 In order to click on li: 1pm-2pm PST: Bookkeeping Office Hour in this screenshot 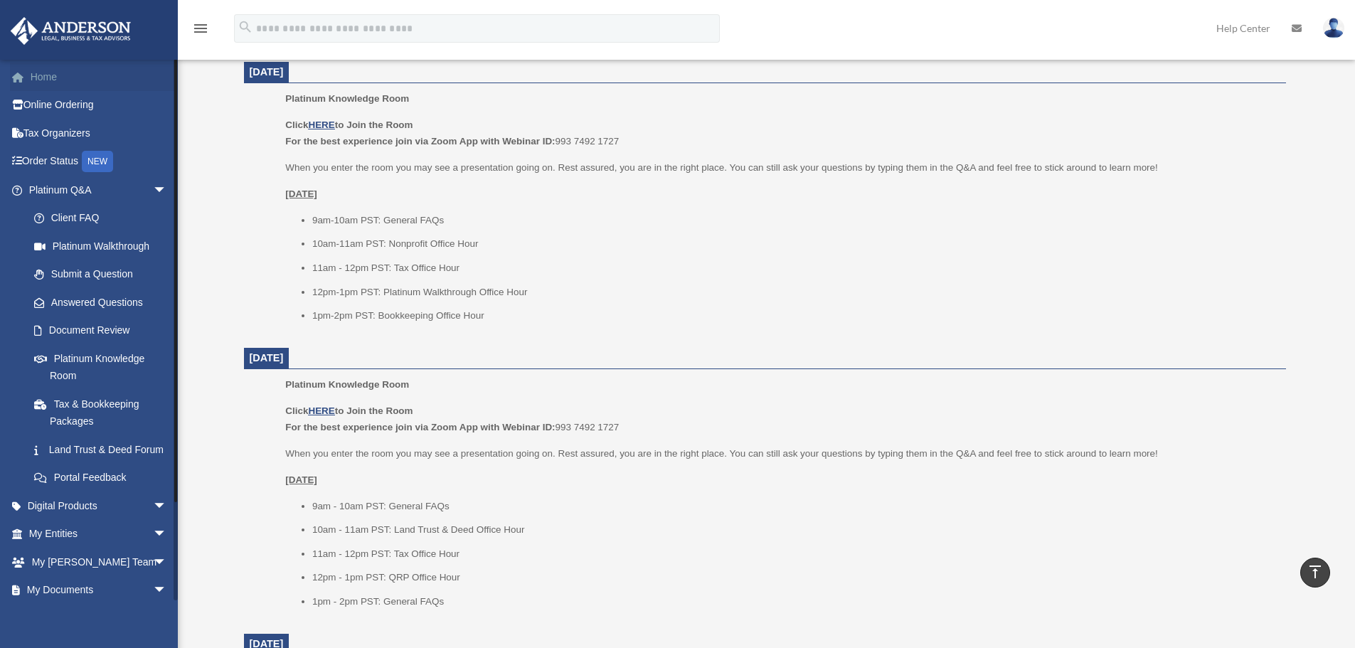, I will do `click(794, 316)`.